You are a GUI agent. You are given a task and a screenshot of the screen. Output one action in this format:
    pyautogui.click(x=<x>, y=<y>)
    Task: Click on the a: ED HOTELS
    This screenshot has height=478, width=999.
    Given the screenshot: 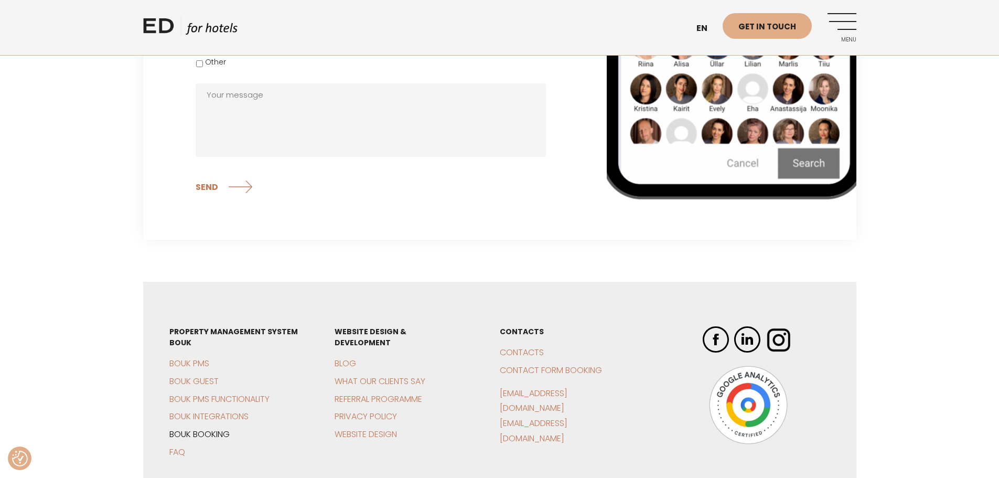 What is the action you would take?
    pyautogui.click(x=190, y=29)
    